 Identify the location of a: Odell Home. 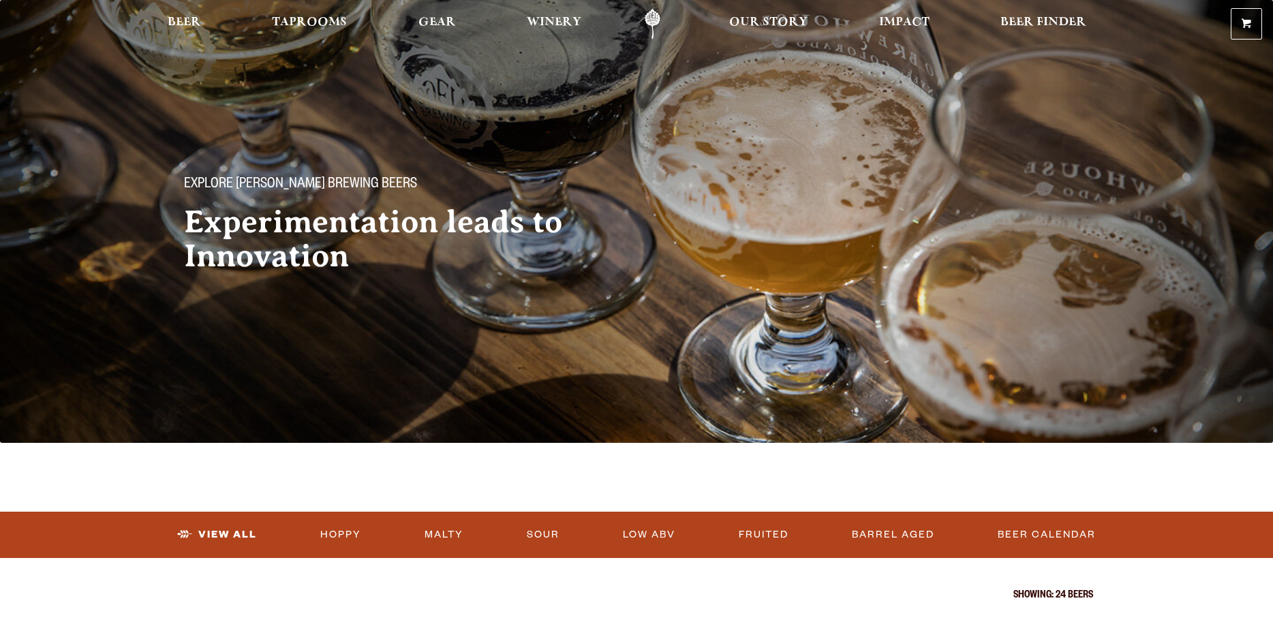
(652, 24).